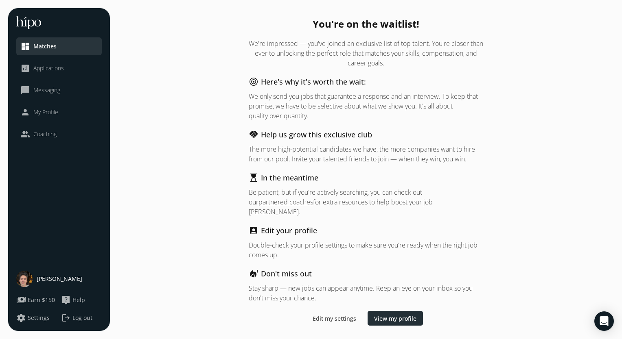 Image resolution: width=622 pixels, height=339 pixels. Describe the element at coordinates (45, 46) in the screenshot. I see `span: Matches` at that location.